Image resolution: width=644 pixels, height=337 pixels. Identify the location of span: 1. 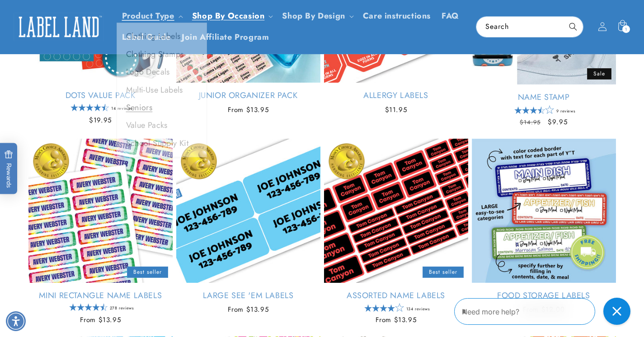
(626, 29).